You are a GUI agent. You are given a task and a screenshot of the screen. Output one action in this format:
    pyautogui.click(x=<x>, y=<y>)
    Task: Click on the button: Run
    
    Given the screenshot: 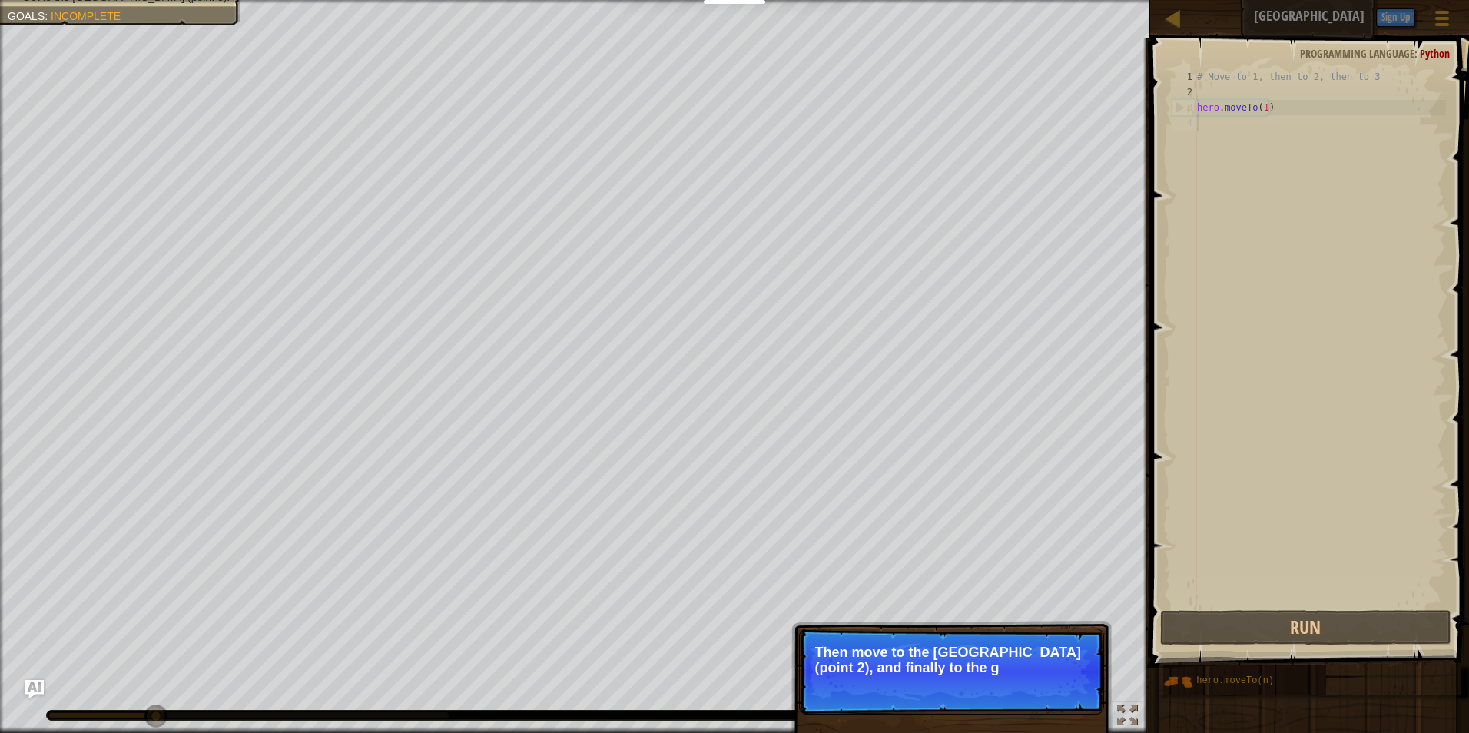 What is the action you would take?
    pyautogui.click(x=1306, y=628)
    